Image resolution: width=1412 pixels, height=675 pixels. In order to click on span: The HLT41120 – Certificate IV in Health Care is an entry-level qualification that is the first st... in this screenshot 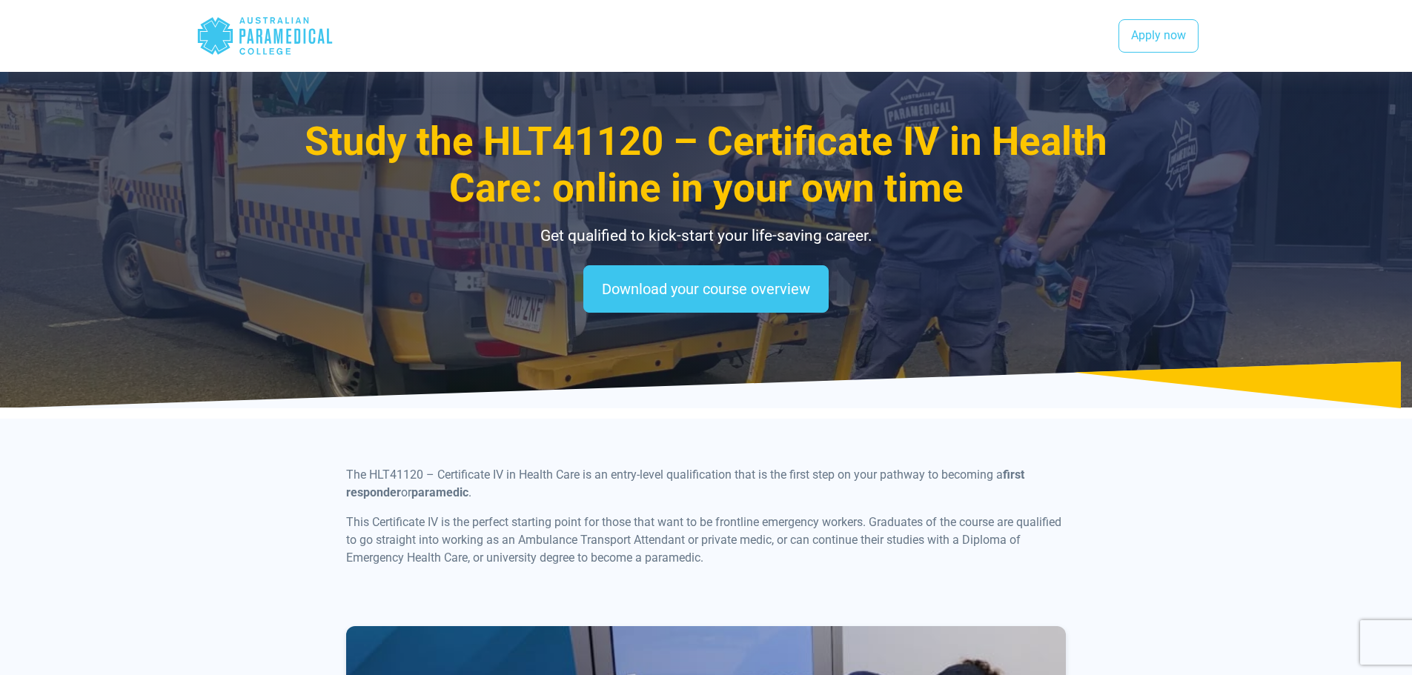, I will do `click(674, 474)`.